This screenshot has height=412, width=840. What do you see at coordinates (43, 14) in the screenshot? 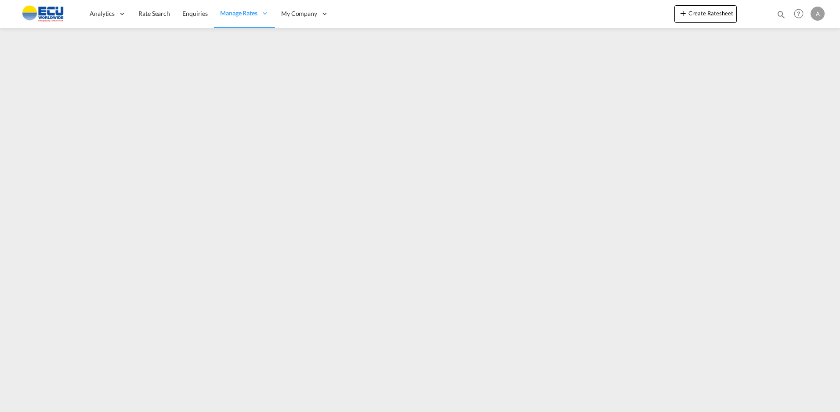
I see `img: 6cccb1402a9411edb762cf9624ab9cda.png` at bounding box center [43, 14].